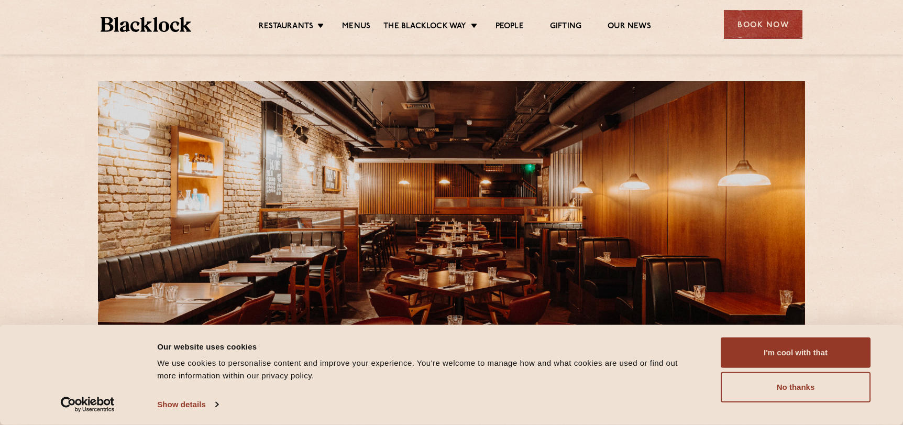 The height and width of the screenshot is (425, 903). I want to click on div: We use cookies to personalise content and improve your experience. You're welcome to manage how a..., so click(427, 369).